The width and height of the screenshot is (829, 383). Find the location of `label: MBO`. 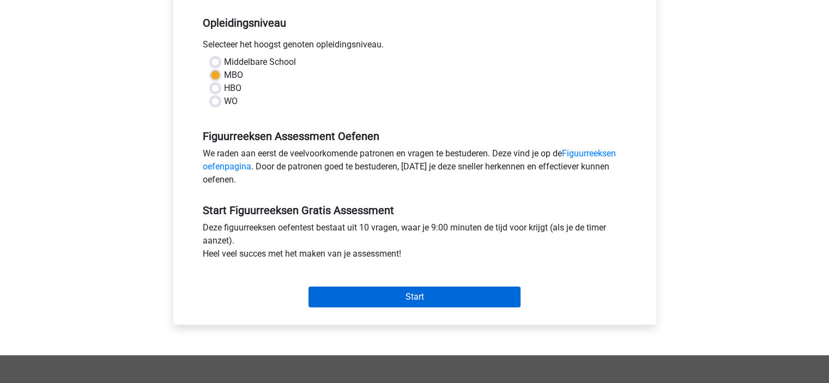

label: MBO is located at coordinates (233, 75).